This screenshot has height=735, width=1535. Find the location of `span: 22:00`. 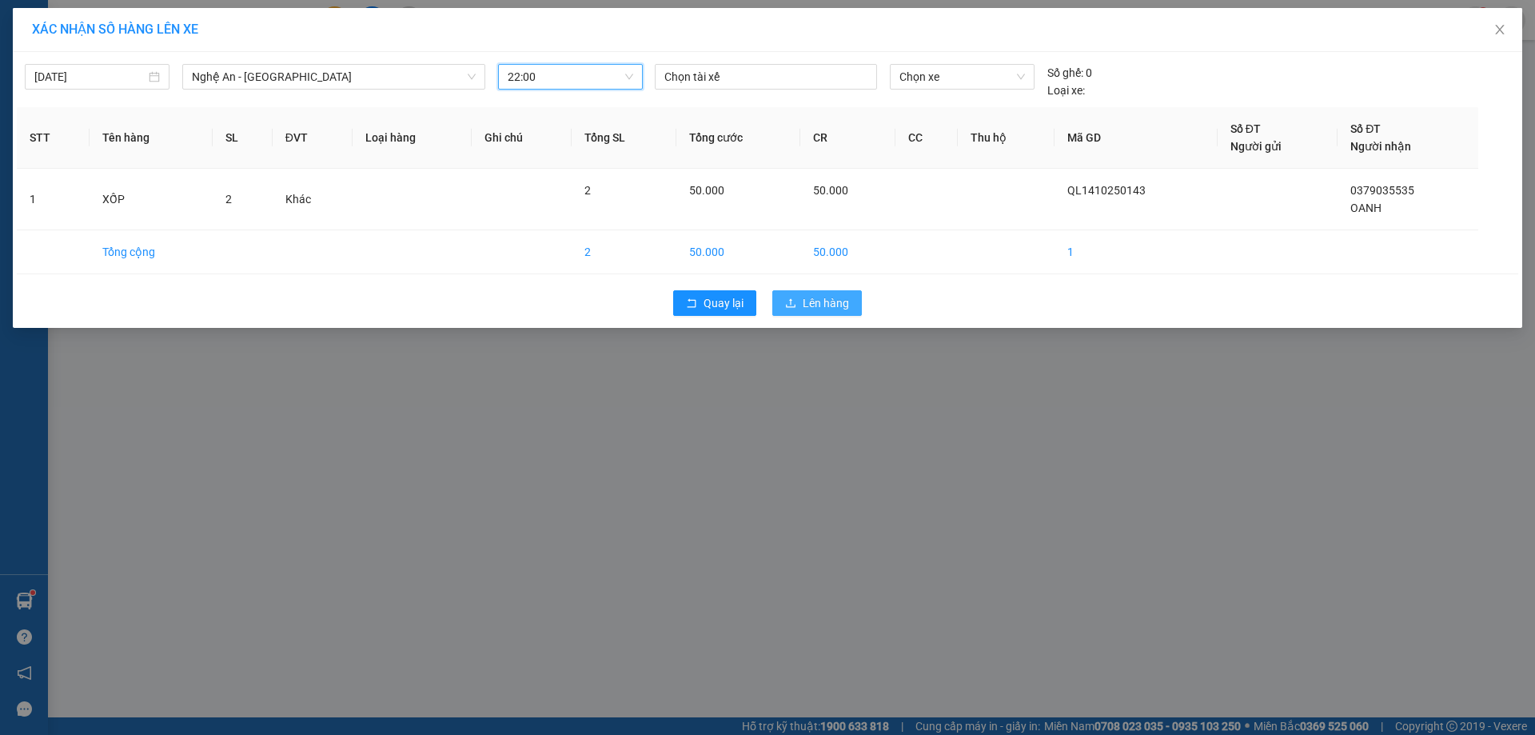

span: 22:00 is located at coordinates (570, 77).